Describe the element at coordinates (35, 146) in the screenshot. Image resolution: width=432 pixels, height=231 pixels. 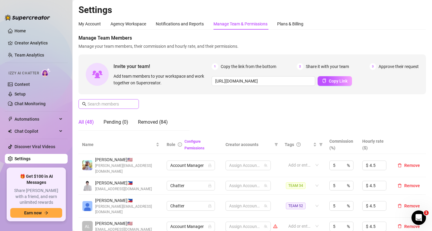
I see `a: Discover Viral Videos` at that location.